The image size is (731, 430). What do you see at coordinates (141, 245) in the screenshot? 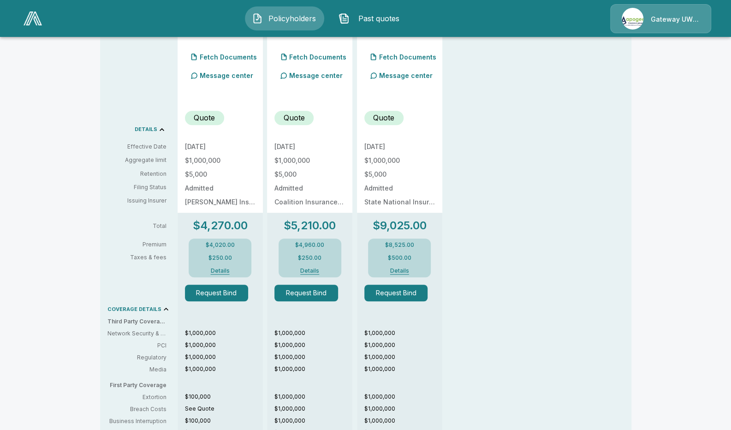
I see `p: Premium` at bounding box center [141, 245].